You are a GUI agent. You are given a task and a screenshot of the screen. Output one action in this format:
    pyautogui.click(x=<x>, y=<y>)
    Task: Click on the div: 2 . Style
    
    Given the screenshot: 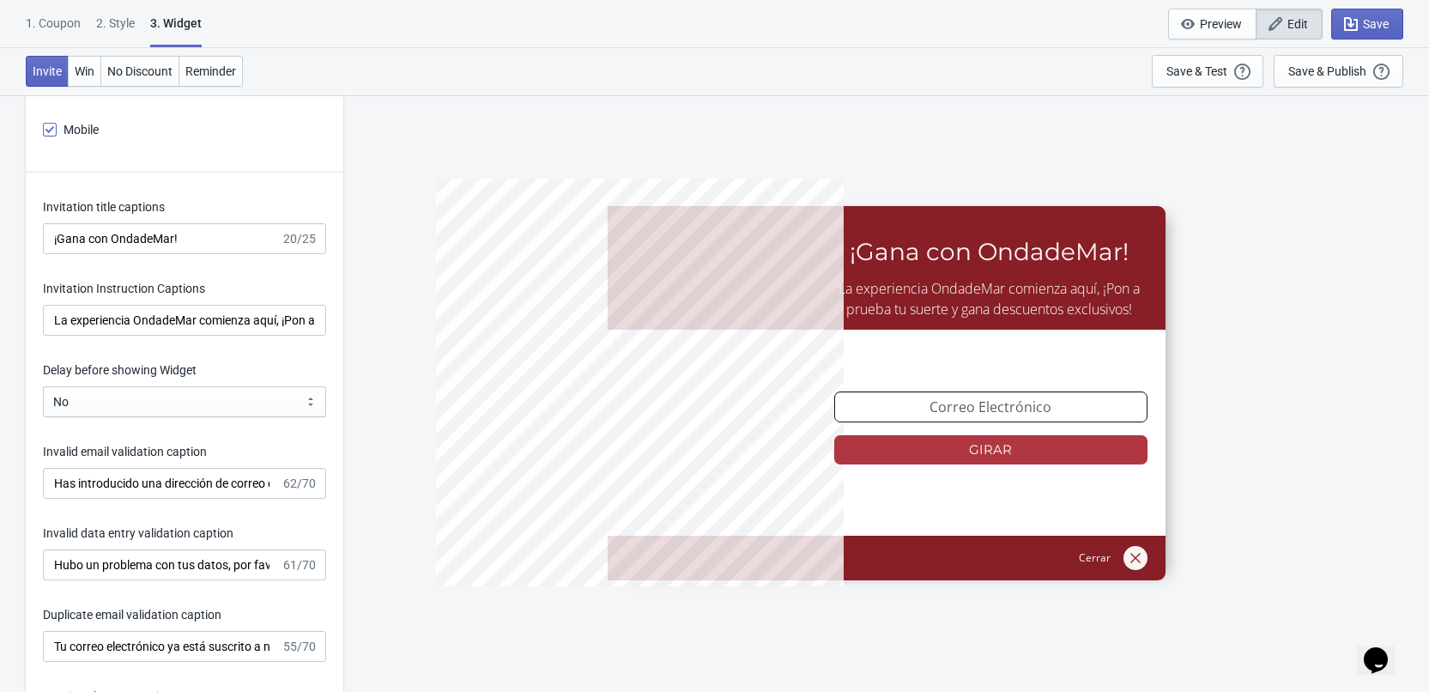 What is the action you would take?
    pyautogui.click(x=115, y=29)
    